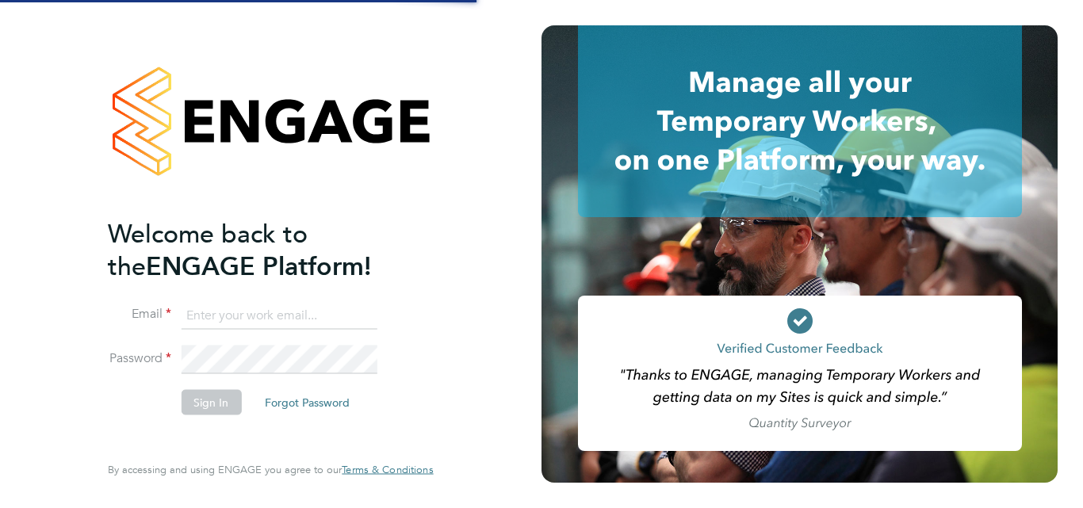 This screenshot has height=508, width=1083. Describe the element at coordinates (307, 403) in the screenshot. I see `button: Forgot Password` at that location.